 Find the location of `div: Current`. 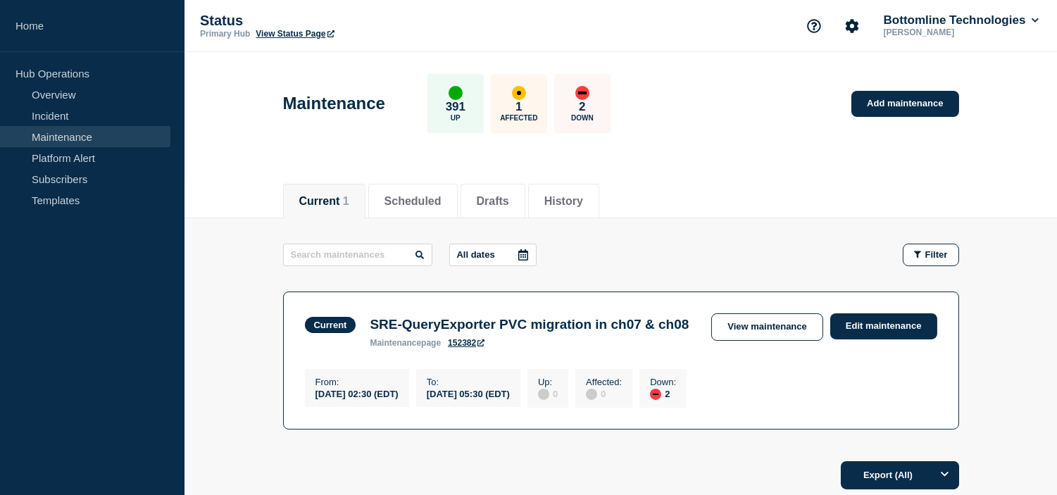

div: Current is located at coordinates (330, 325).